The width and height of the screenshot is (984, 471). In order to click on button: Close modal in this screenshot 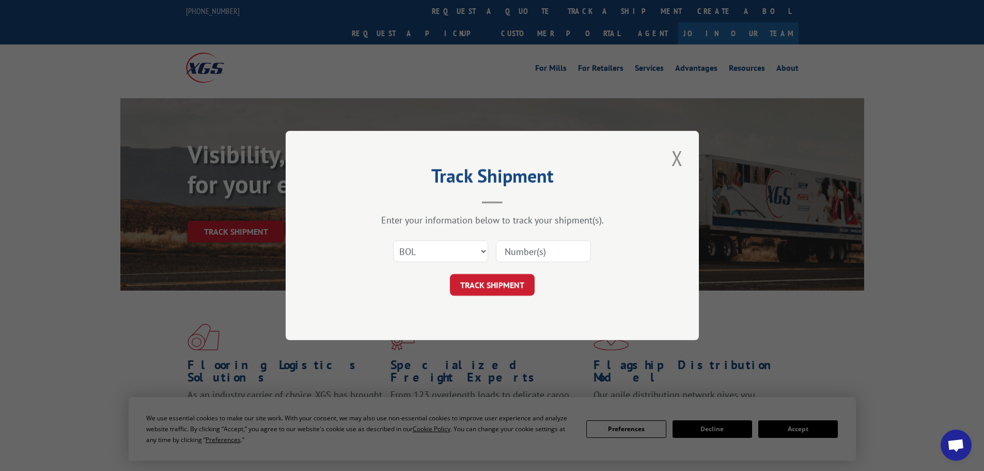, I will do `click(677, 158)`.